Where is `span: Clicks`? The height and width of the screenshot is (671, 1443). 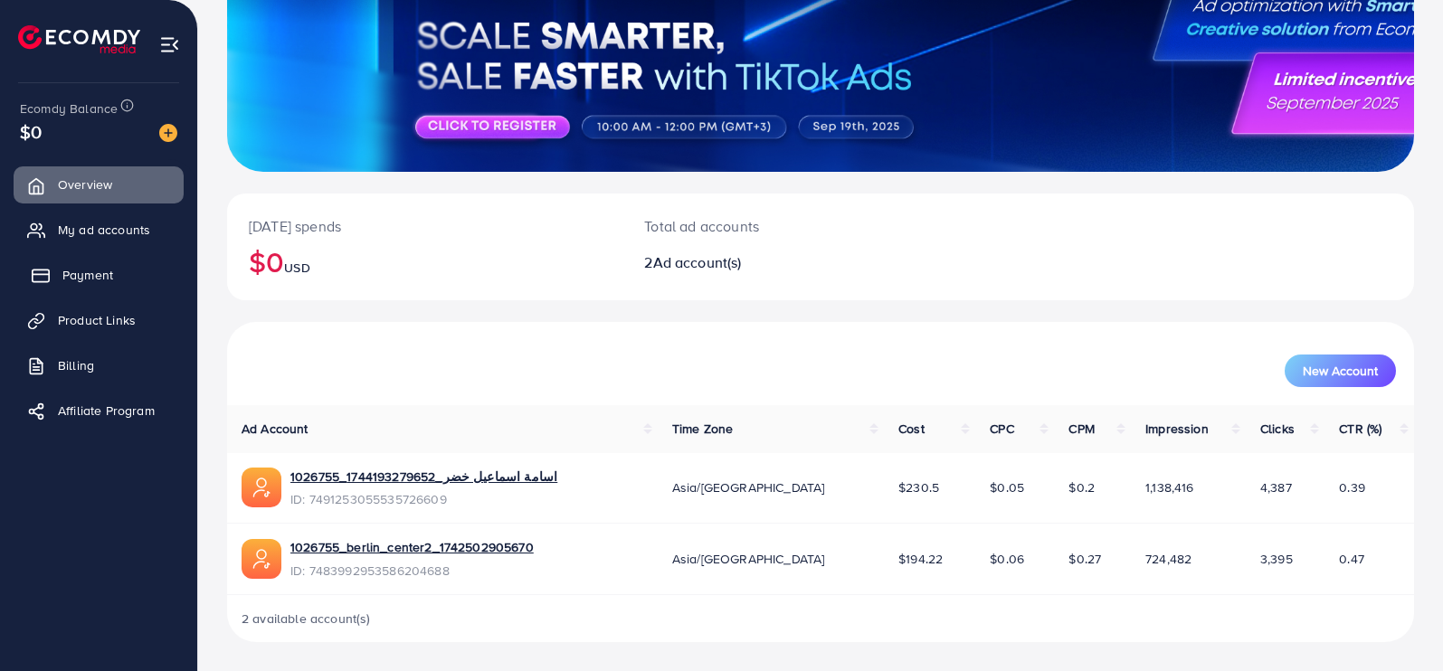
span: Clicks is located at coordinates (1277, 429).